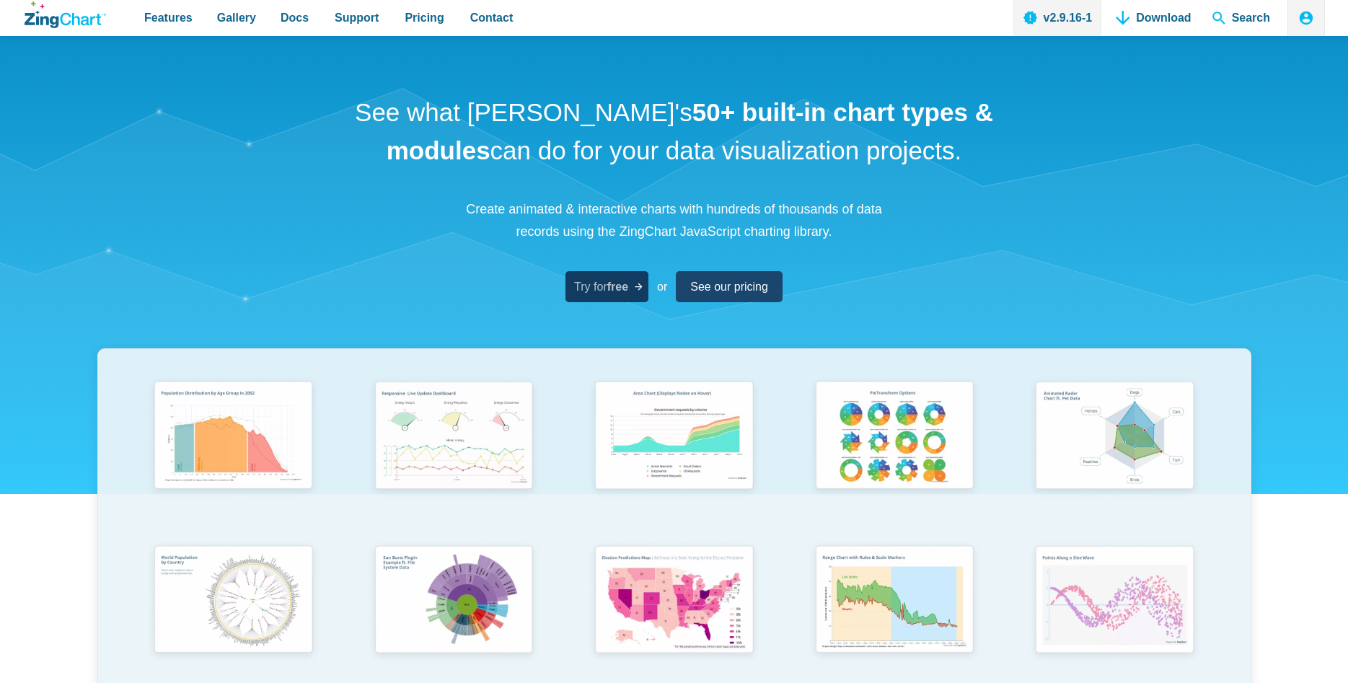 This screenshot has height=683, width=1348. I want to click on a: Try forfree, so click(607, 286).